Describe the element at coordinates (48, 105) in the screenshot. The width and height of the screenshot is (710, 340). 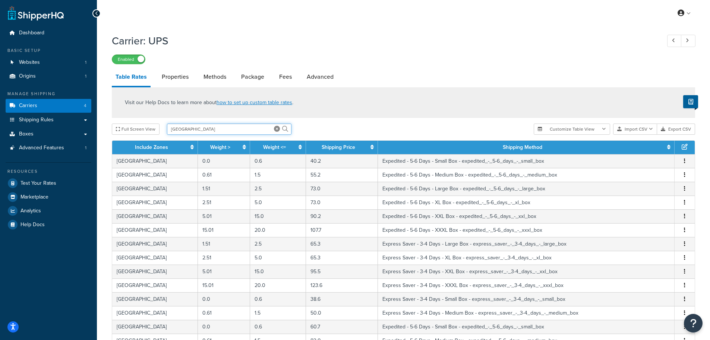
I see `a: Carriers4` at that location.